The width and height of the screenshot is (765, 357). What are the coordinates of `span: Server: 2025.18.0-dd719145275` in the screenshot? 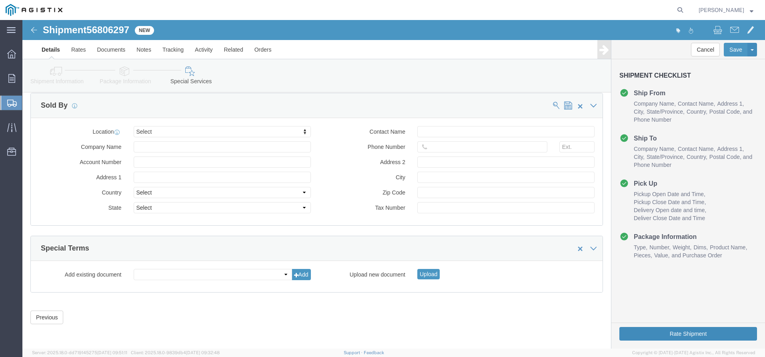 It's located at (80, 353).